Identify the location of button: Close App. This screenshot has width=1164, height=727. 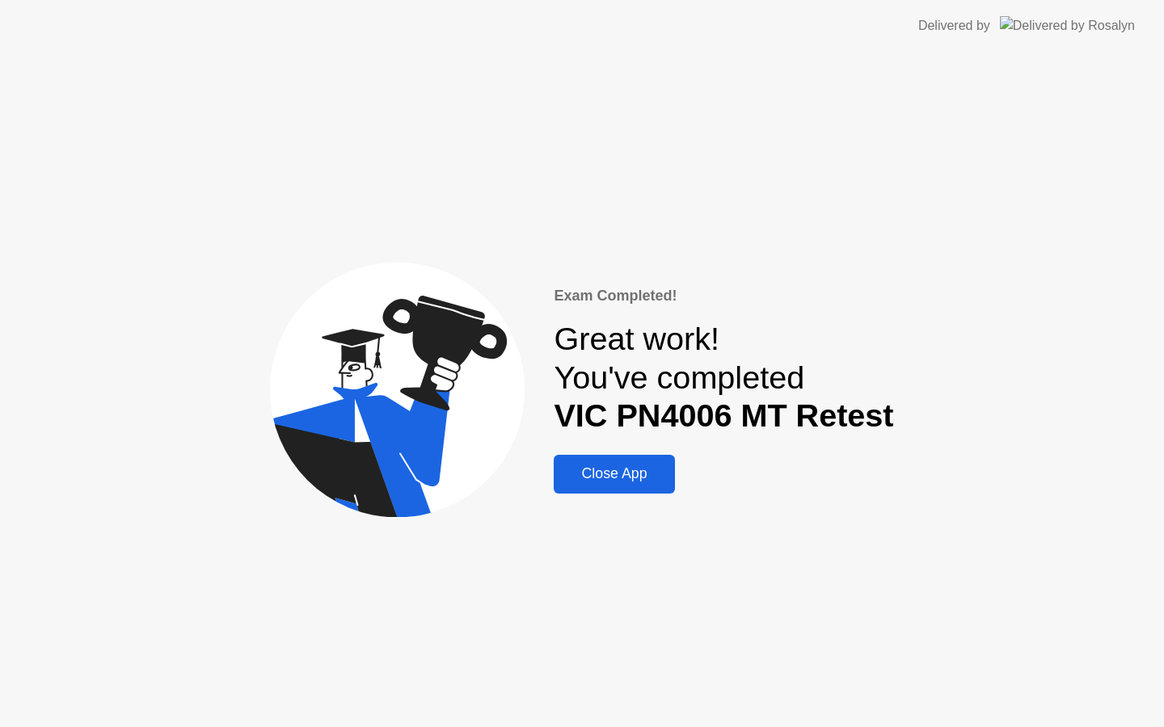
(613, 474).